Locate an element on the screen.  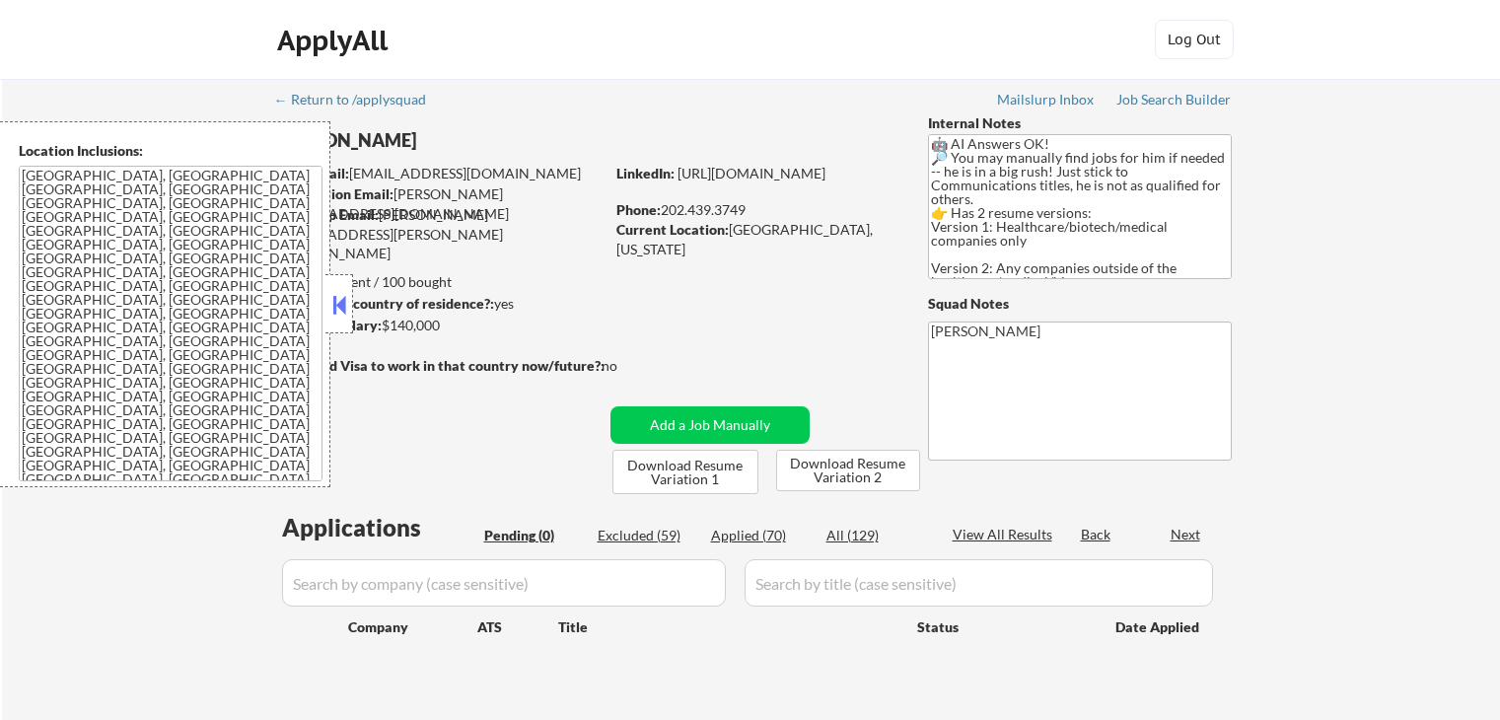
div: 202.439.3749 is located at coordinates (755, 210).